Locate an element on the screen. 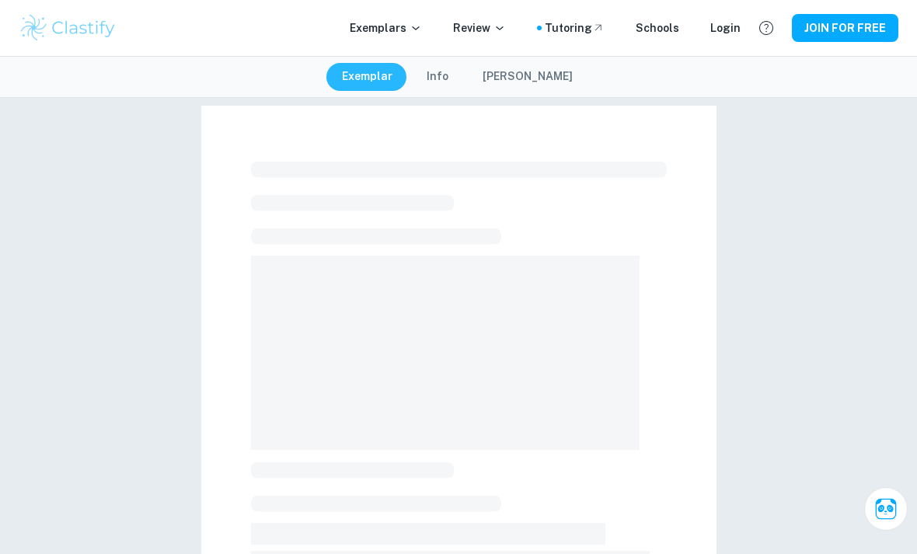 The width and height of the screenshot is (917, 554). button: JOIN FOR FREE is located at coordinates (845, 28).